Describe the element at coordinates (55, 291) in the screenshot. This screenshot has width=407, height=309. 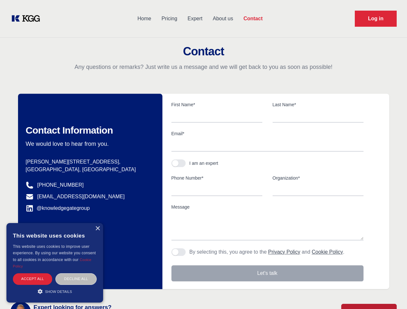
I see `div: Show details` at that location.